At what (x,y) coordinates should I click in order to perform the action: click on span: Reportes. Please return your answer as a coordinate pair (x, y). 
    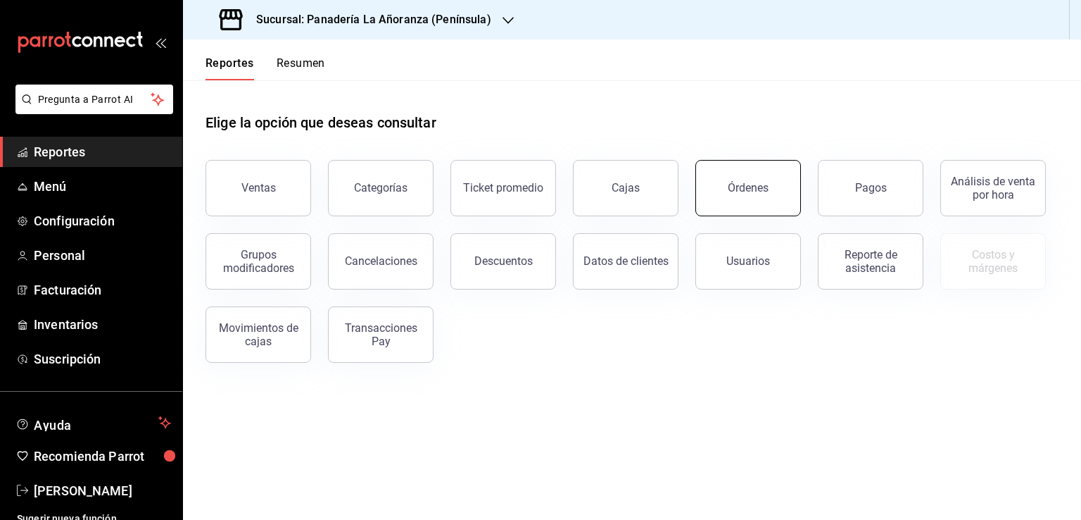
    Looking at the image, I should click on (102, 151).